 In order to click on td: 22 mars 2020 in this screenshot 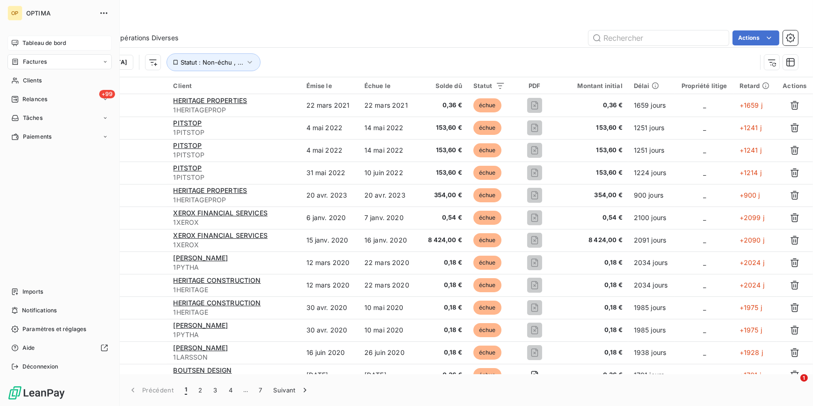, I will do `click(388, 285)`.